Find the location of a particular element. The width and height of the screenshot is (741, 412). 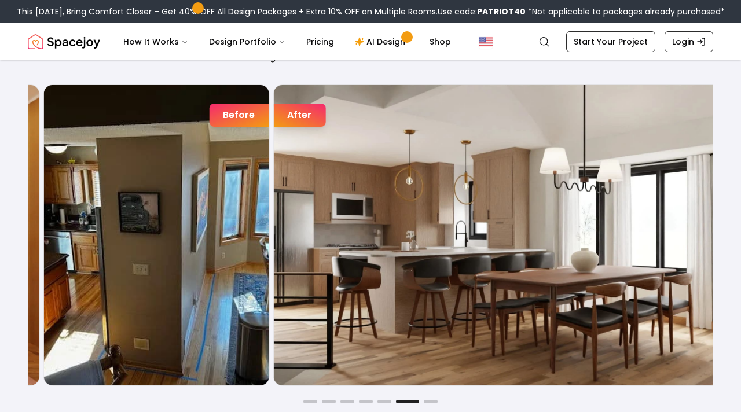

div: Before is located at coordinates (239, 115).